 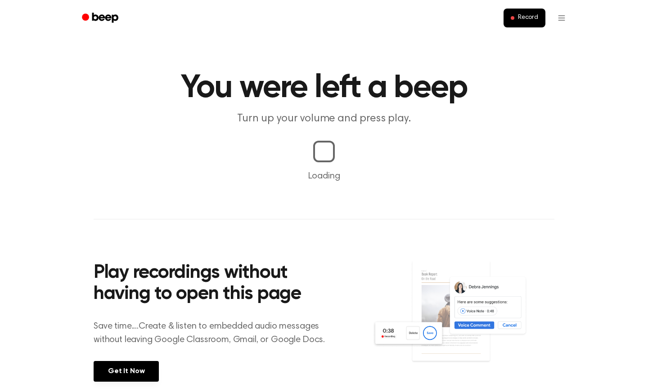 I want to click on h1: You were left a beep, so click(x=324, y=88).